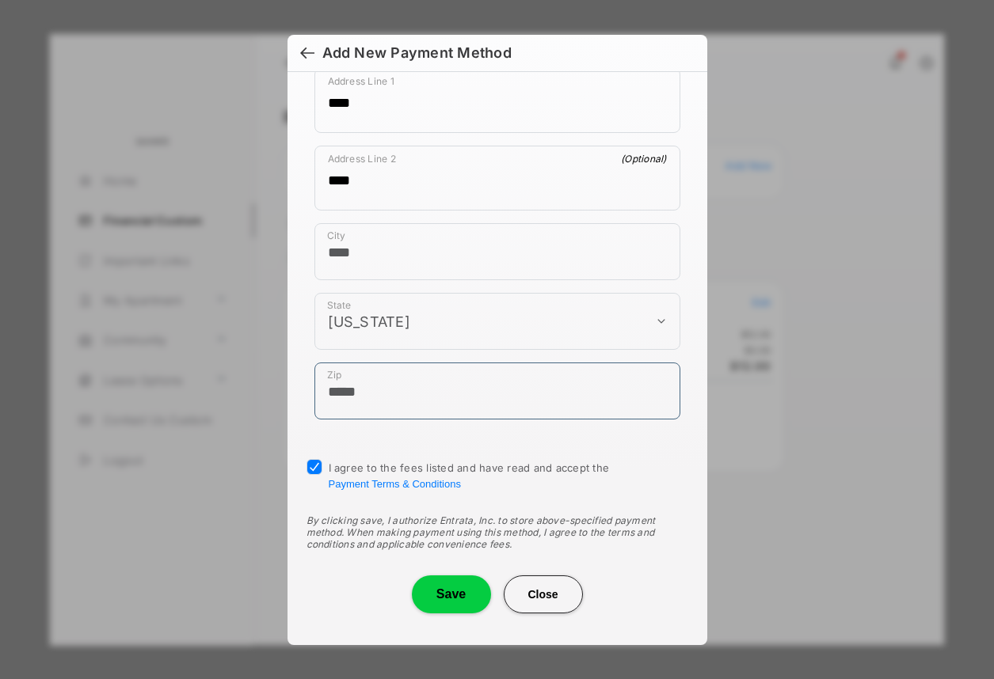 The height and width of the screenshot is (679, 994). What do you see at coordinates (469, 476) in the screenshot?
I see `span: I agree to the fees listed and have read and accept the` at bounding box center [469, 476].